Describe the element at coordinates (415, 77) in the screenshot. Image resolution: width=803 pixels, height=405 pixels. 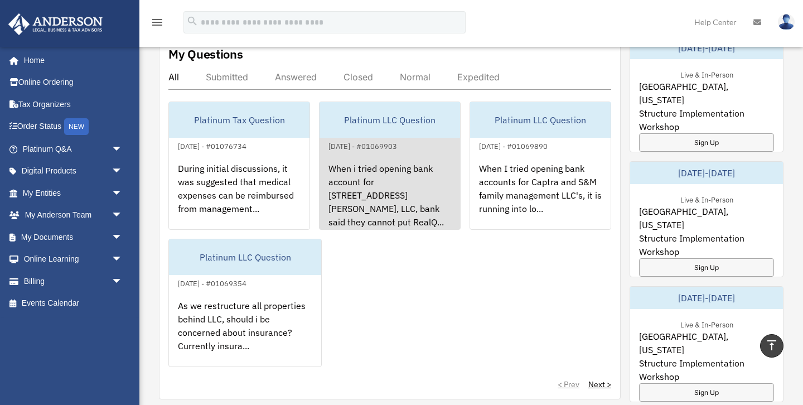
I see `div: Normal` at that location.